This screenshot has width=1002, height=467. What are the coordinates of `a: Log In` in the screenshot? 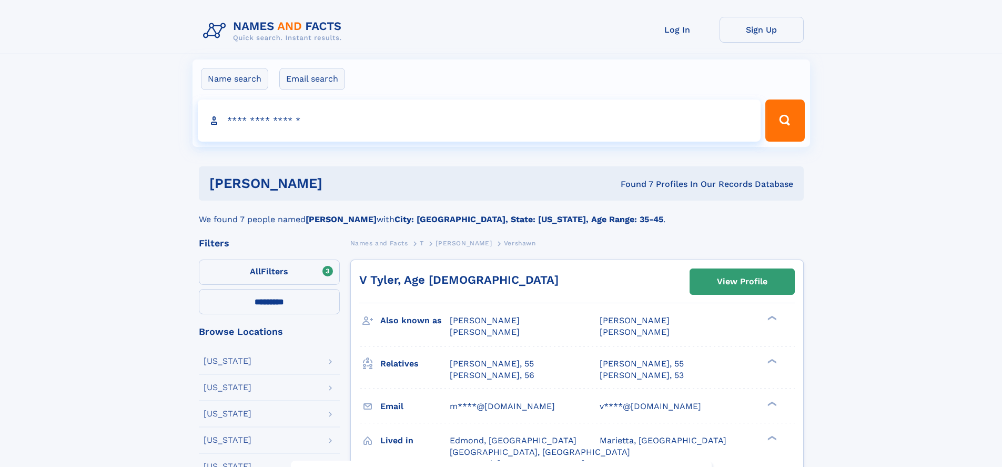 It's located at (678, 29).